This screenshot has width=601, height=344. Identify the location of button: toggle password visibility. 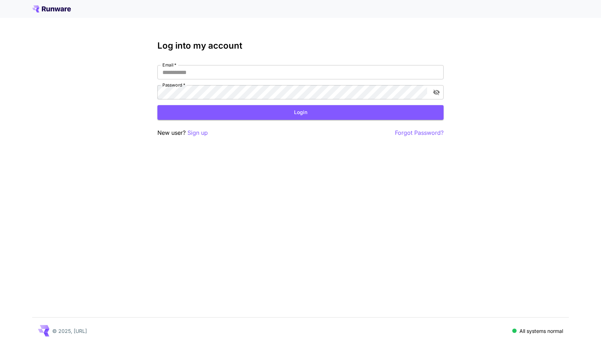
(437, 92).